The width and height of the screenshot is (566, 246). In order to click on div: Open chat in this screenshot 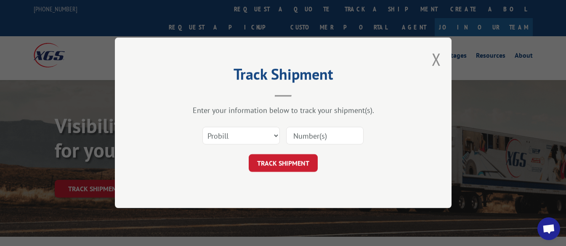, I will do `click(549, 229)`.